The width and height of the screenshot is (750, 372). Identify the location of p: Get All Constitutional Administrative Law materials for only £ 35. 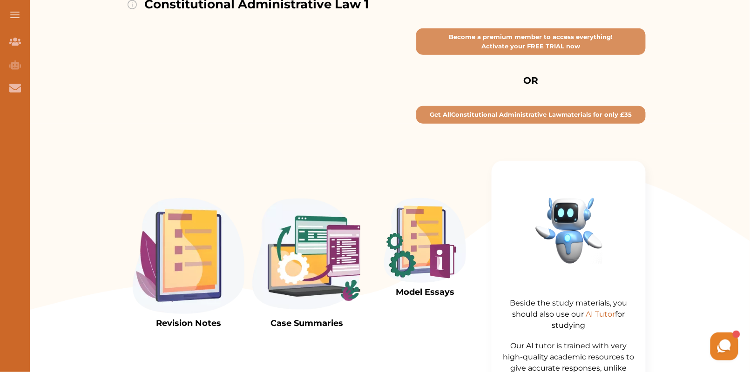
(531, 115).